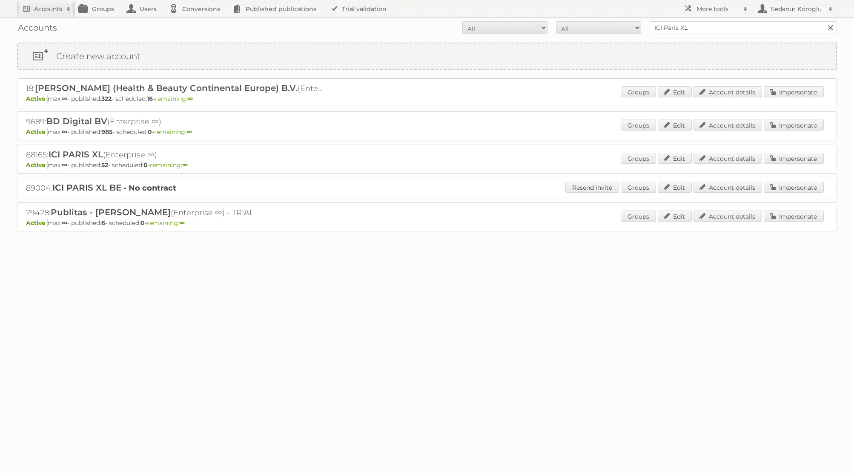 Image resolution: width=854 pixels, height=473 pixels. I want to click on strong: - No contract, so click(150, 188).